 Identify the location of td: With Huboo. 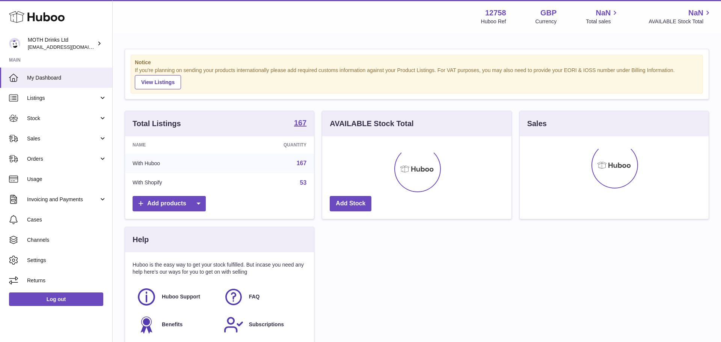
(176, 163).